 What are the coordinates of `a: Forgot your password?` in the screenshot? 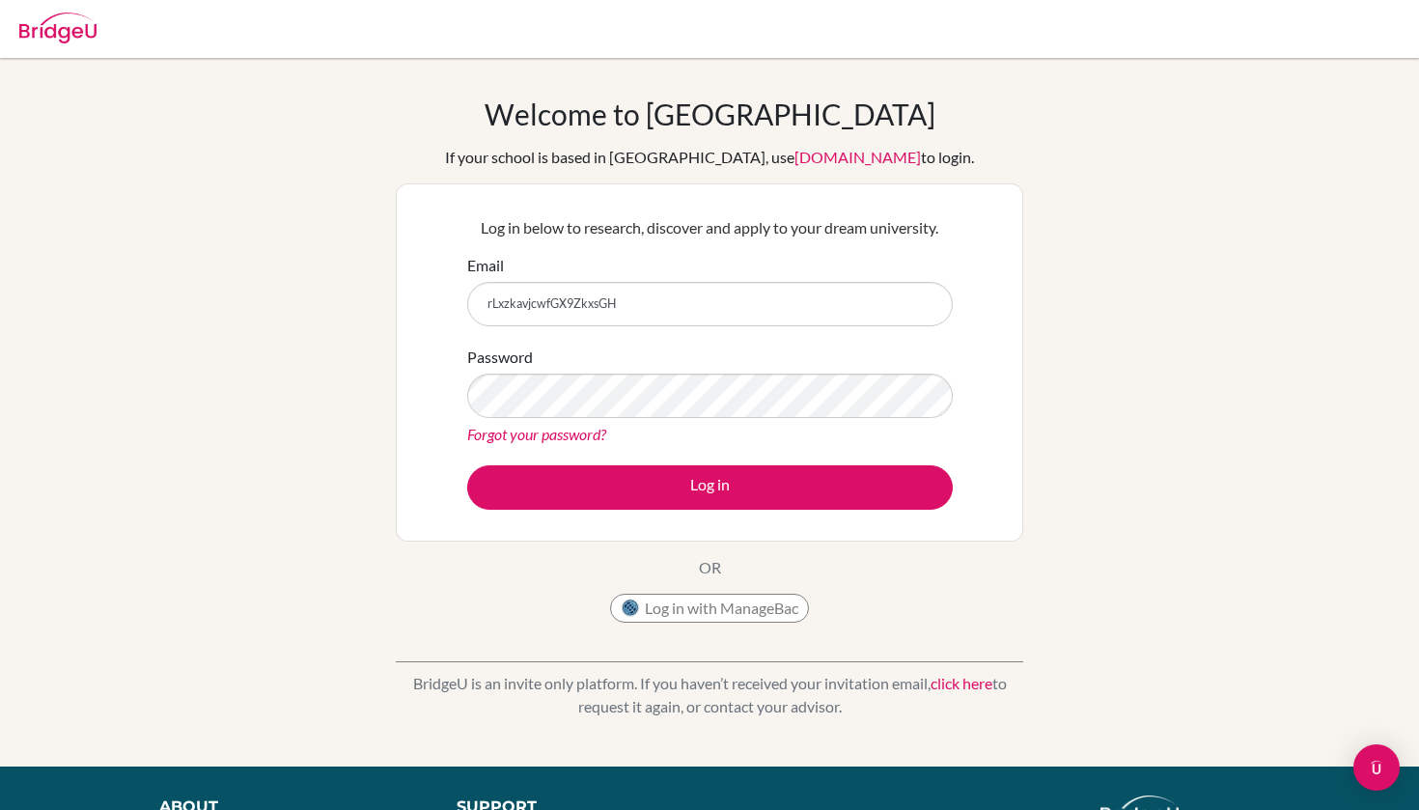 It's located at (537, 433).